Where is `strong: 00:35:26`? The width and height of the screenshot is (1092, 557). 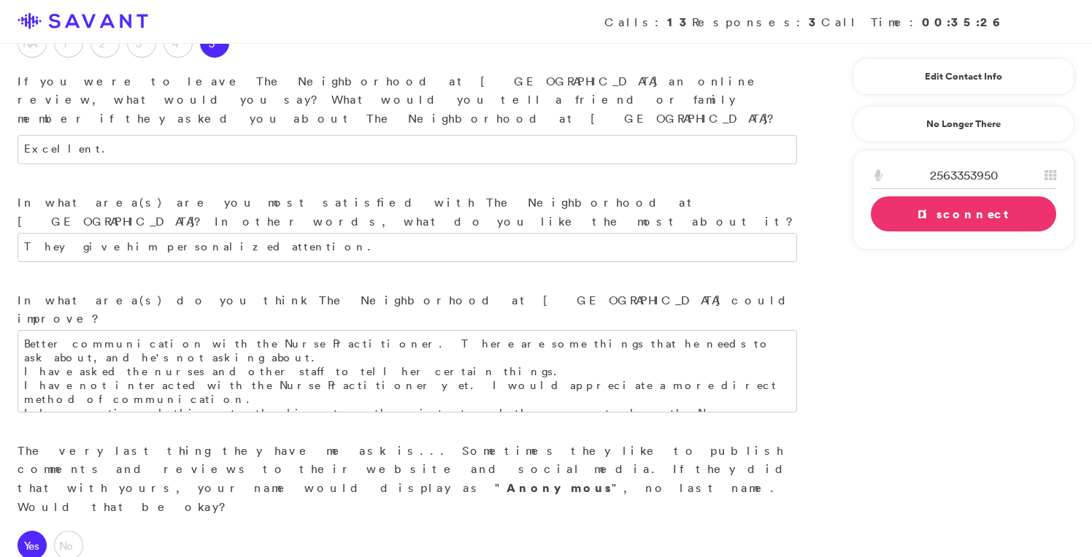
strong: 00:35:26 is located at coordinates (962, 22).